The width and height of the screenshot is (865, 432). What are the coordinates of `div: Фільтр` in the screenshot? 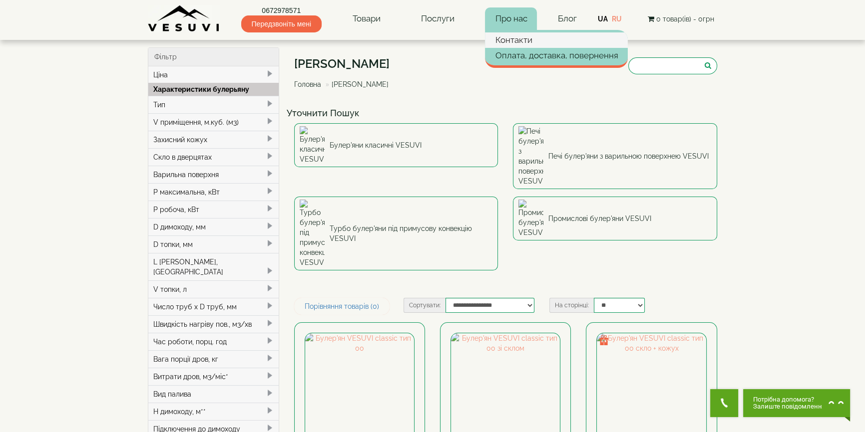 It's located at (213, 57).